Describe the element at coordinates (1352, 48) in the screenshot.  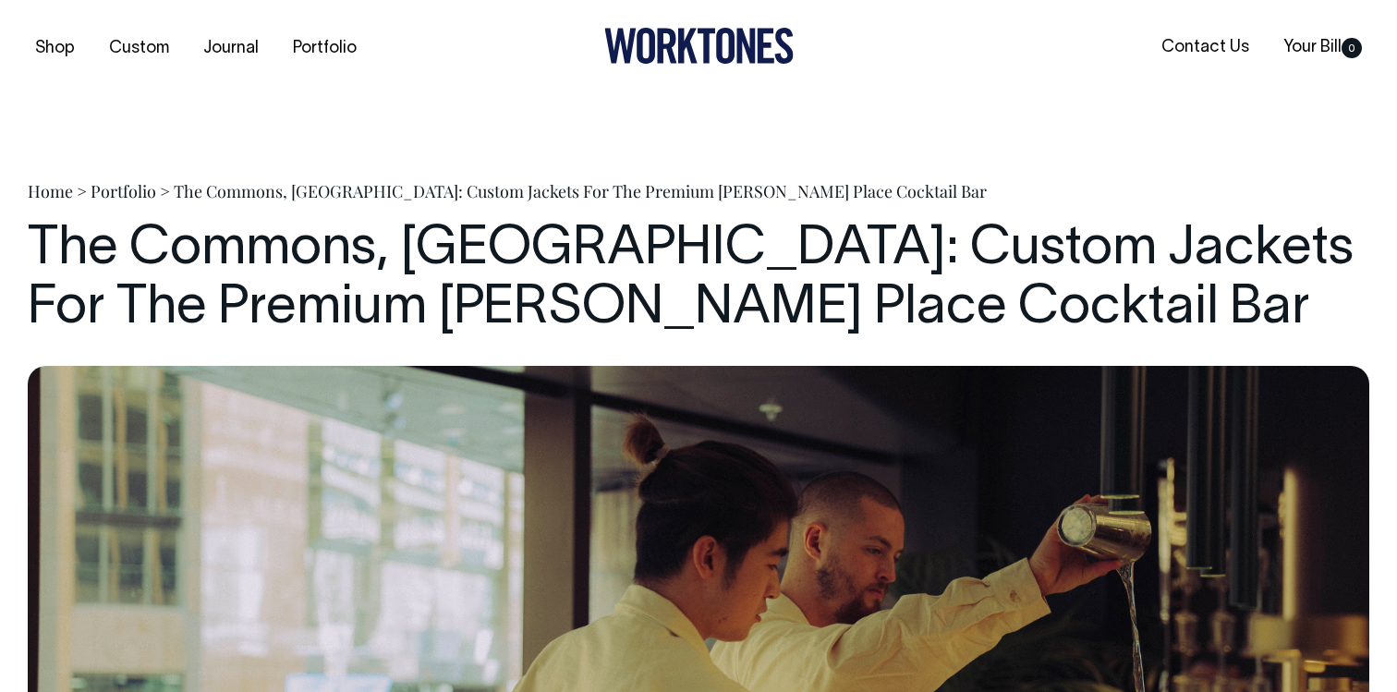
I see `span: 0` at that location.